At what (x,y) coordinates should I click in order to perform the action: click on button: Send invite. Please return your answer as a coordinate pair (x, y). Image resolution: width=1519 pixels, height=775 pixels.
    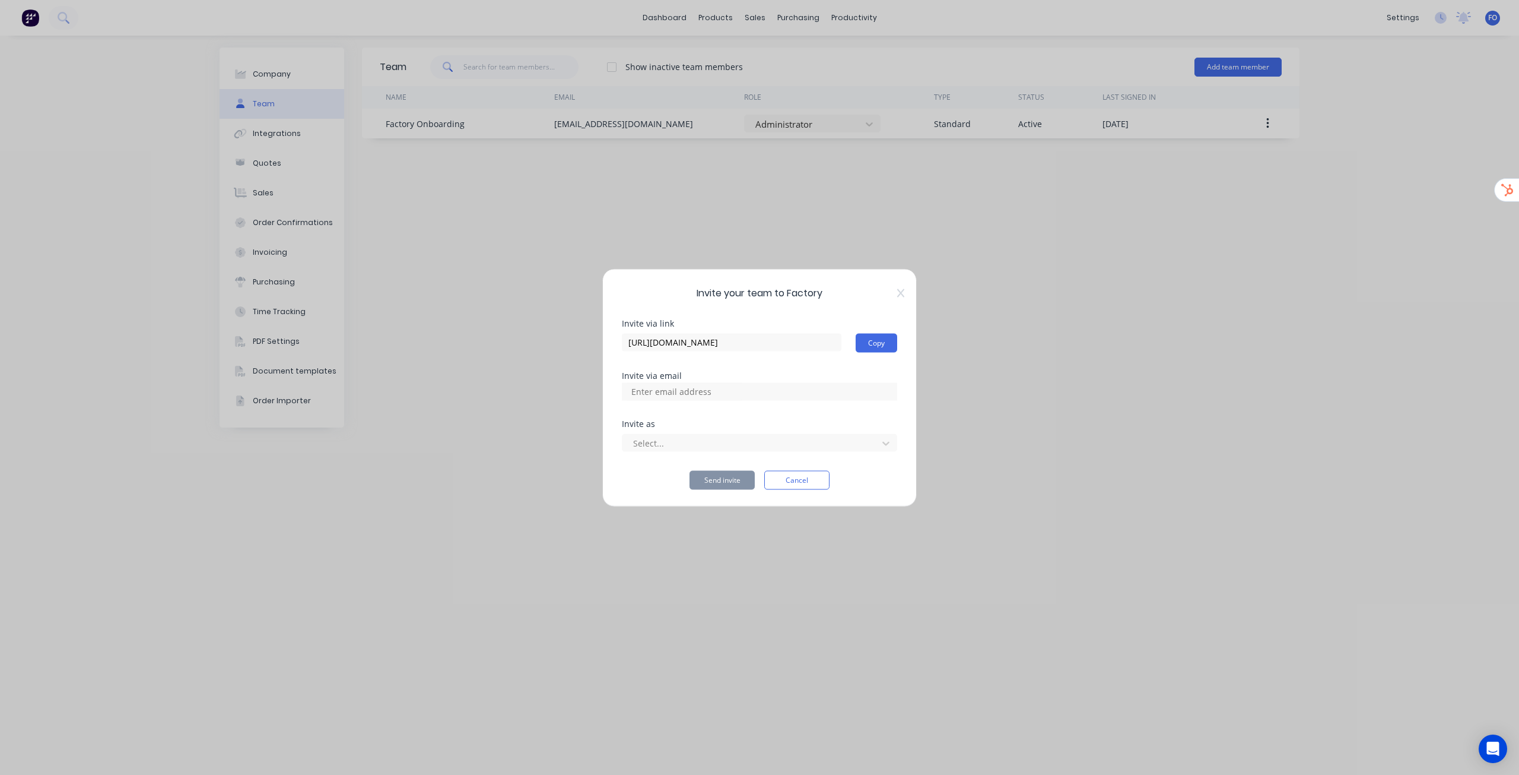
    Looking at the image, I should click on (722, 480).